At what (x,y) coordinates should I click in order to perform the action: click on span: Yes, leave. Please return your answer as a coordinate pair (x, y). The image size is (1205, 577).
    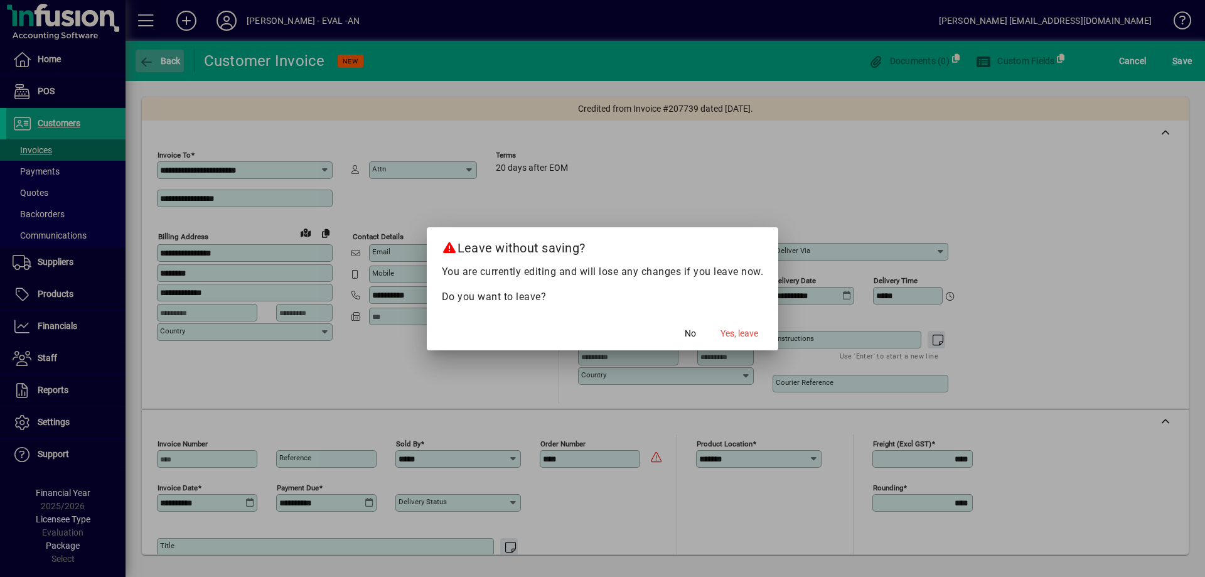
    Looking at the image, I should click on (739, 333).